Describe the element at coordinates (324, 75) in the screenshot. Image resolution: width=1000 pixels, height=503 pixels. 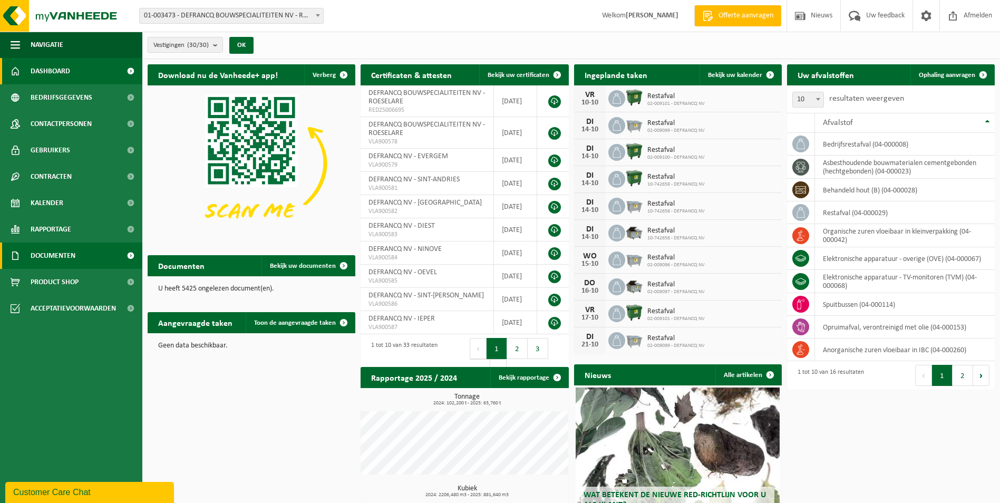
I see `span: Verberg` at that location.